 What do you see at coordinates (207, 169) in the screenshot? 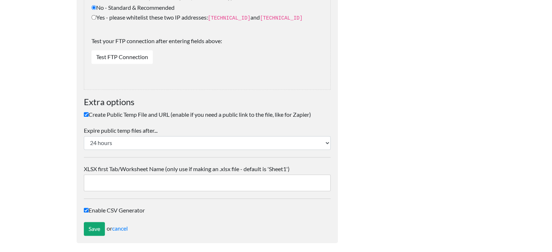
I see `label: XLSX first Tab/Worksheet Name (only use if making an .xlsx file - default is 'Sheet1')` at bounding box center [207, 169].